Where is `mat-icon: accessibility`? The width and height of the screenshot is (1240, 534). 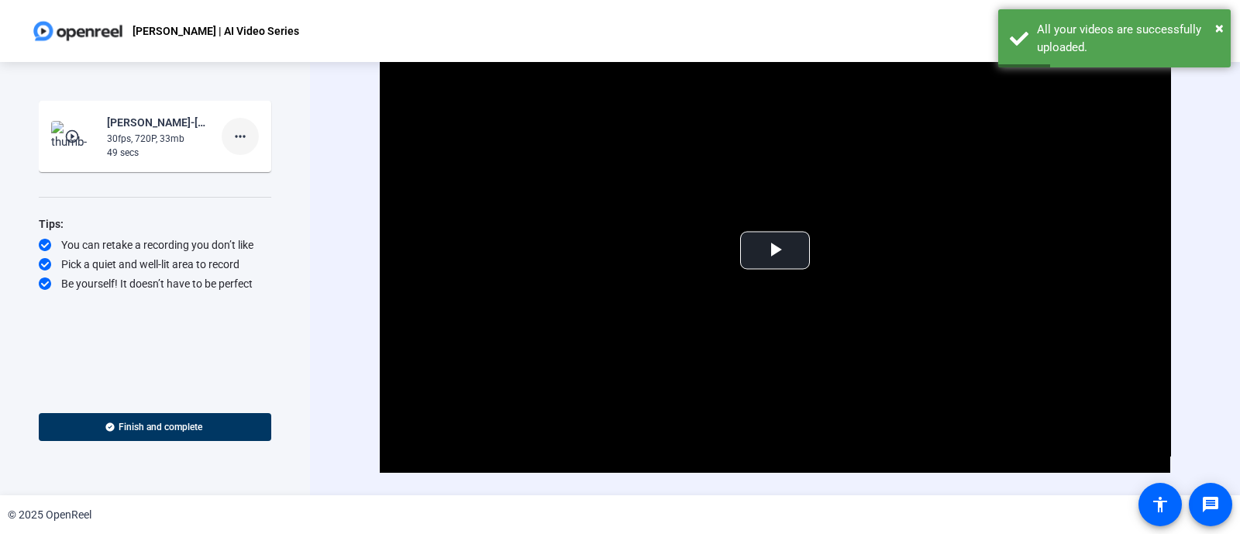 mat-icon: accessibility is located at coordinates (1161, 505).